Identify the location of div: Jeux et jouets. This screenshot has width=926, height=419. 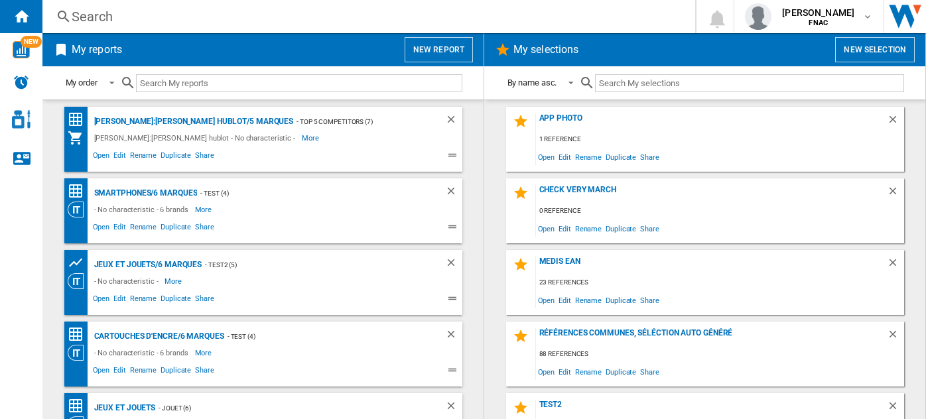
(123, 408).